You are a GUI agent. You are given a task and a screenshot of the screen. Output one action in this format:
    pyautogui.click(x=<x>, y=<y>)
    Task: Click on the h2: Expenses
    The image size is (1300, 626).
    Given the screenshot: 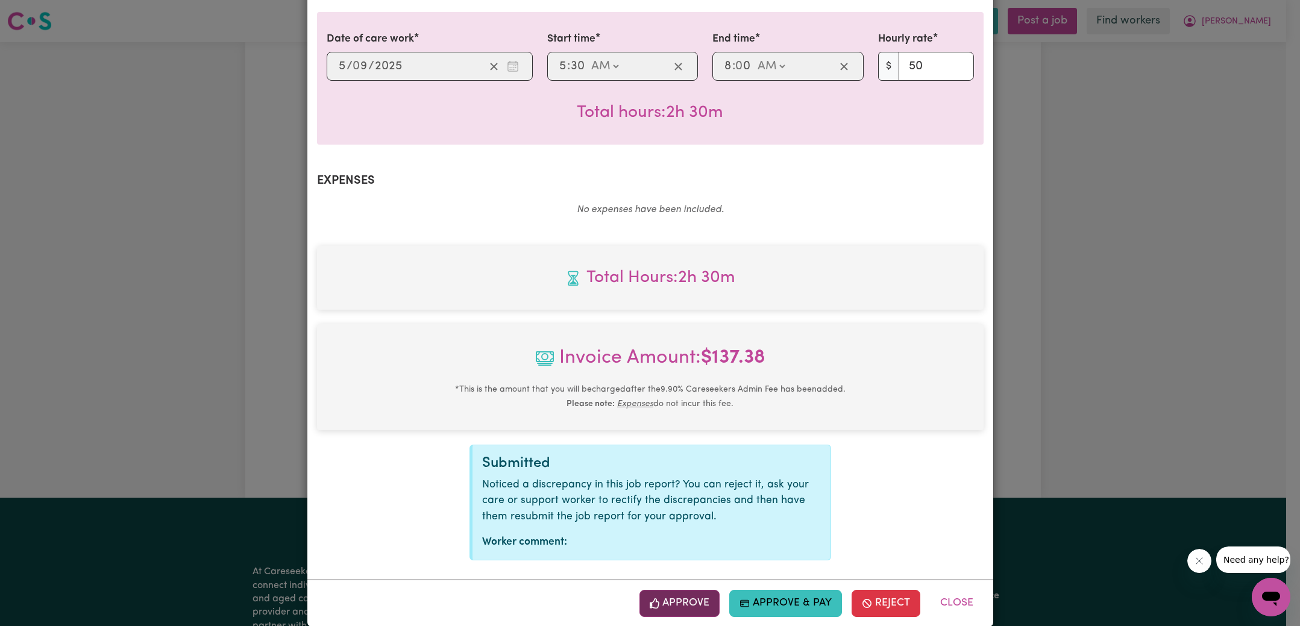 What is the action you would take?
    pyautogui.click(x=650, y=181)
    